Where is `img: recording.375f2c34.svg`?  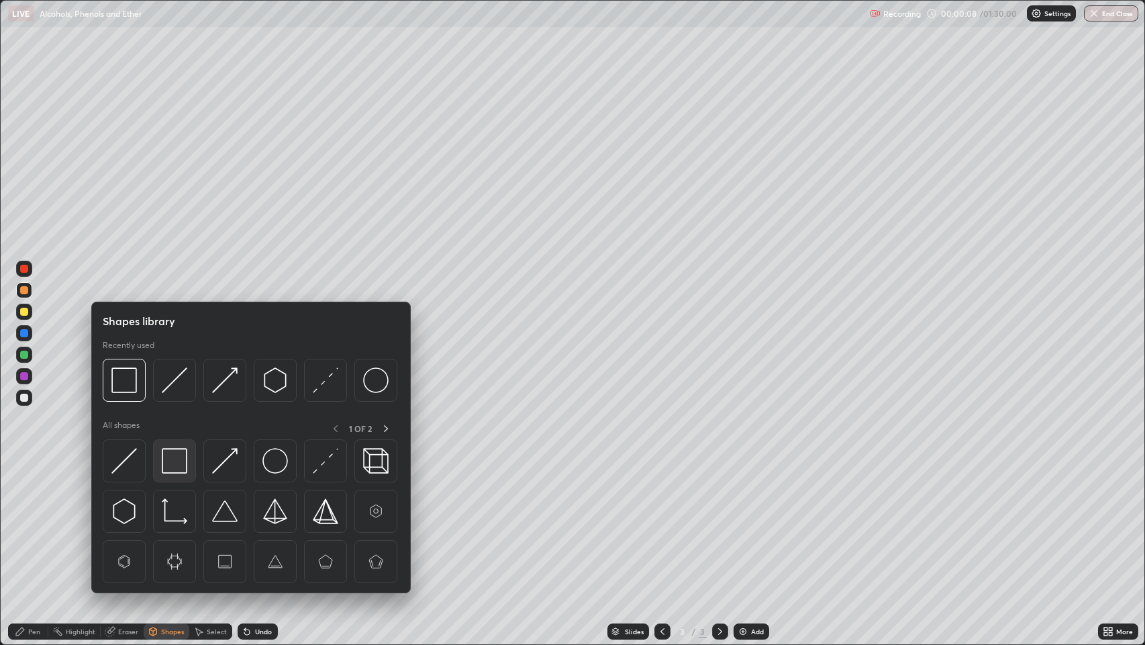
img: recording.375f2c34.svg is located at coordinates (876, 13).